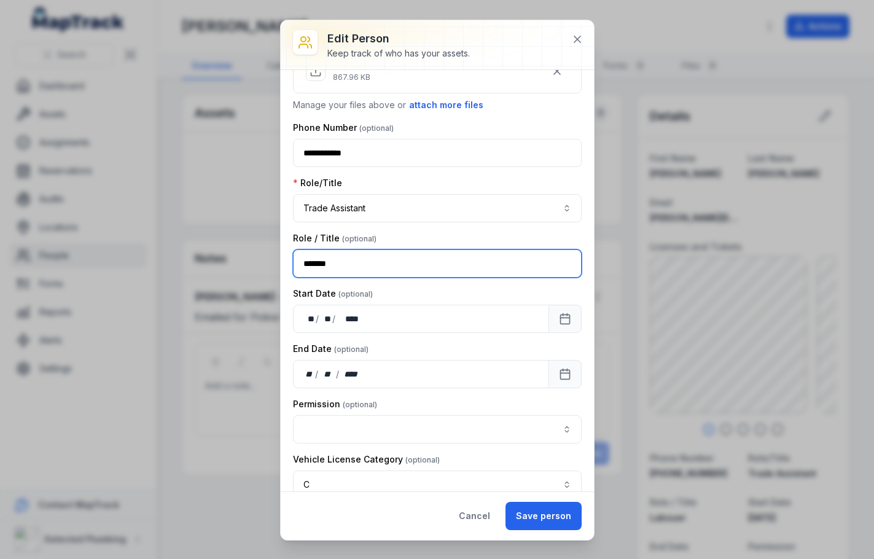  Describe the element at coordinates (399, 39) in the screenshot. I see `h3: Edit person` at that location.